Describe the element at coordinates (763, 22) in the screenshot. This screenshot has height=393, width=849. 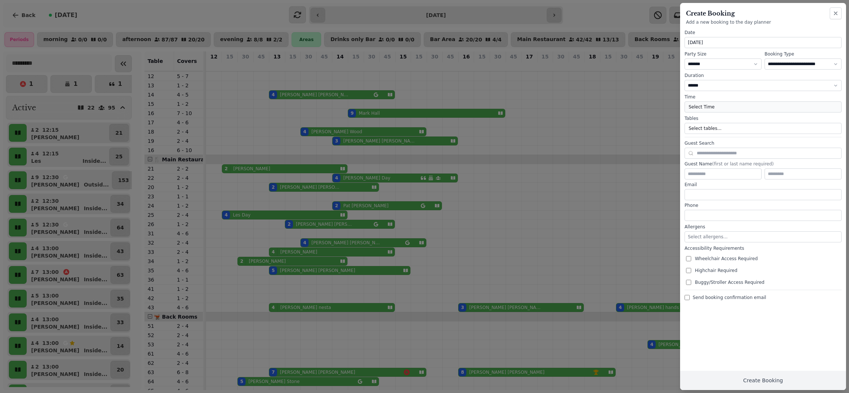
I see `p: Add a new booking to the day planner` at that location.